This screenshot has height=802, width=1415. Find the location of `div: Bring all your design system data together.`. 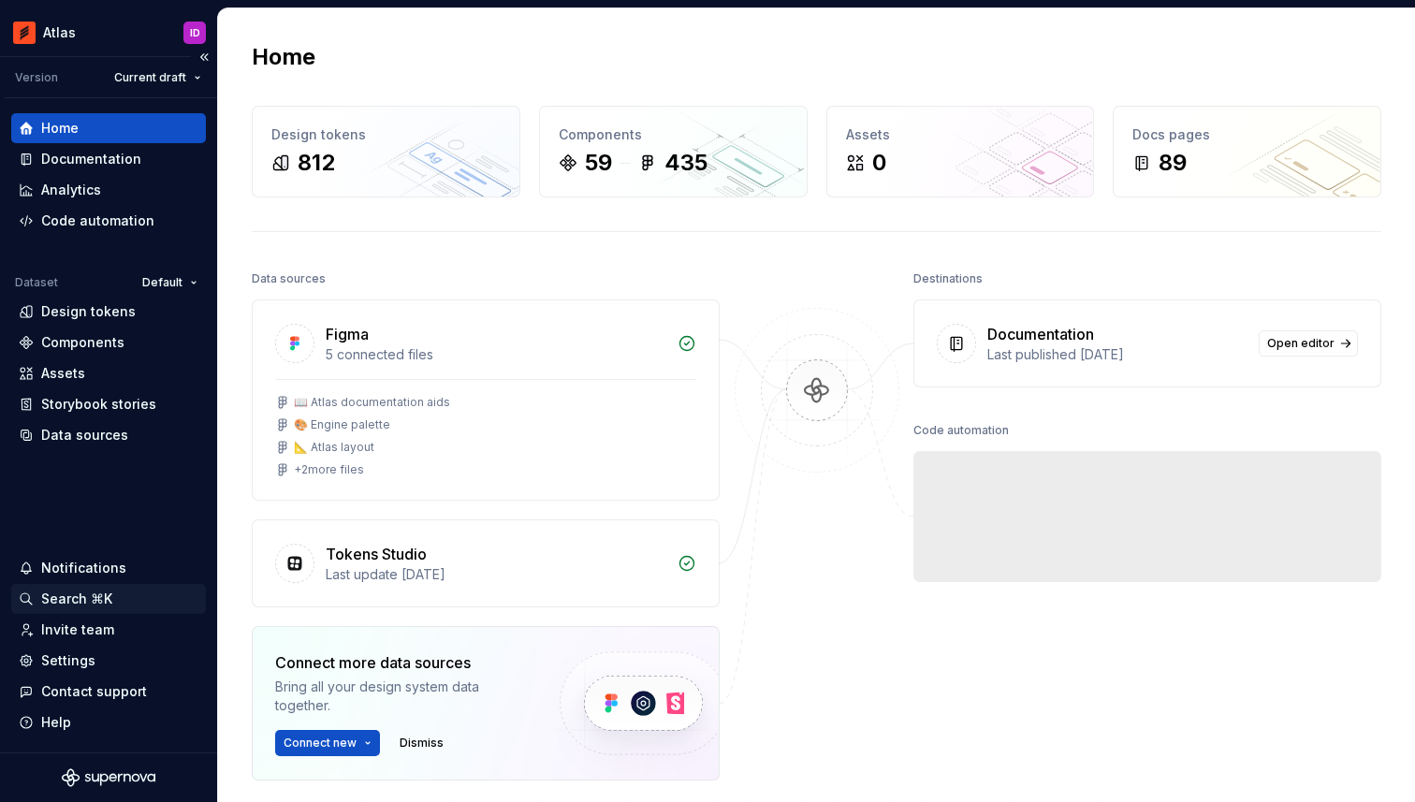

div: Bring all your design system data together. is located at coordinates (401, 696).